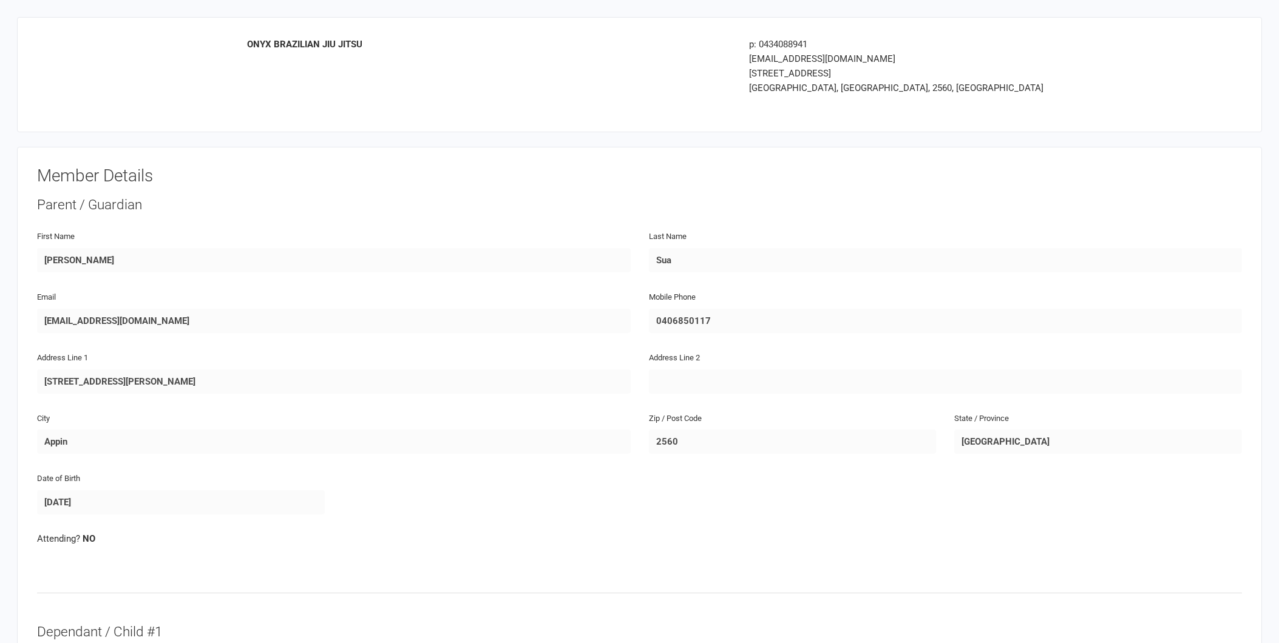 The width and height of the screenshot is (1279, 643). What do you see at coordinates (675, 419) in the screenshot?
I see `label: Zip / Post Code` at bounding box center [675, 419].